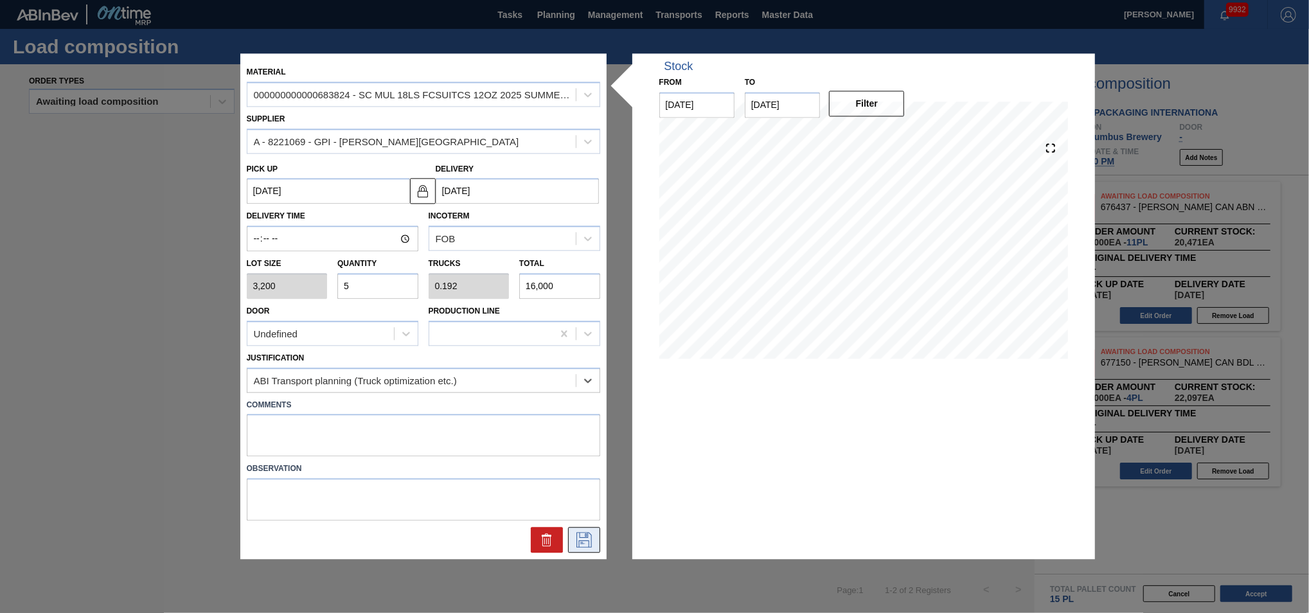  I want to click on button: locked, so click(423, 191).